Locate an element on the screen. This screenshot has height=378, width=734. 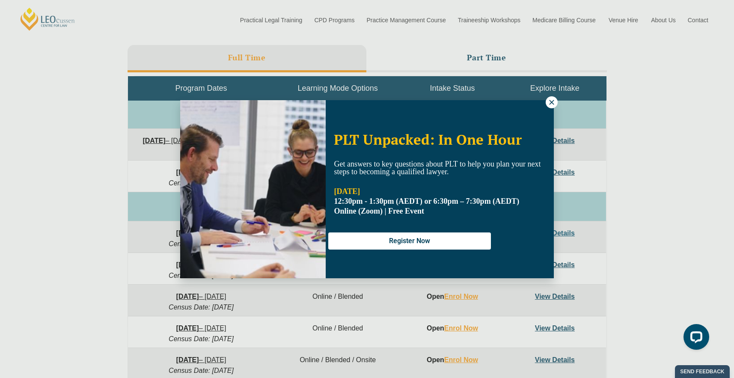
span: Online (Zoom) | Free Event is located at coordinates (379, 211).